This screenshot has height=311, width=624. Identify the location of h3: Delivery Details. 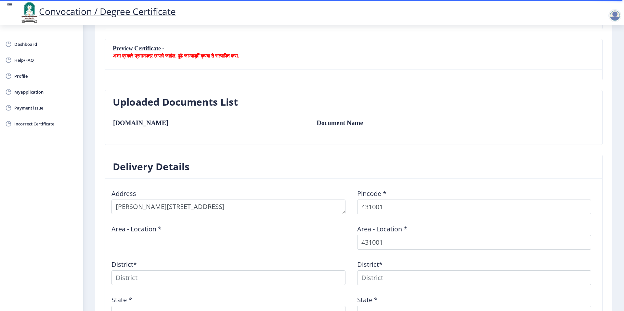
(151, 167).